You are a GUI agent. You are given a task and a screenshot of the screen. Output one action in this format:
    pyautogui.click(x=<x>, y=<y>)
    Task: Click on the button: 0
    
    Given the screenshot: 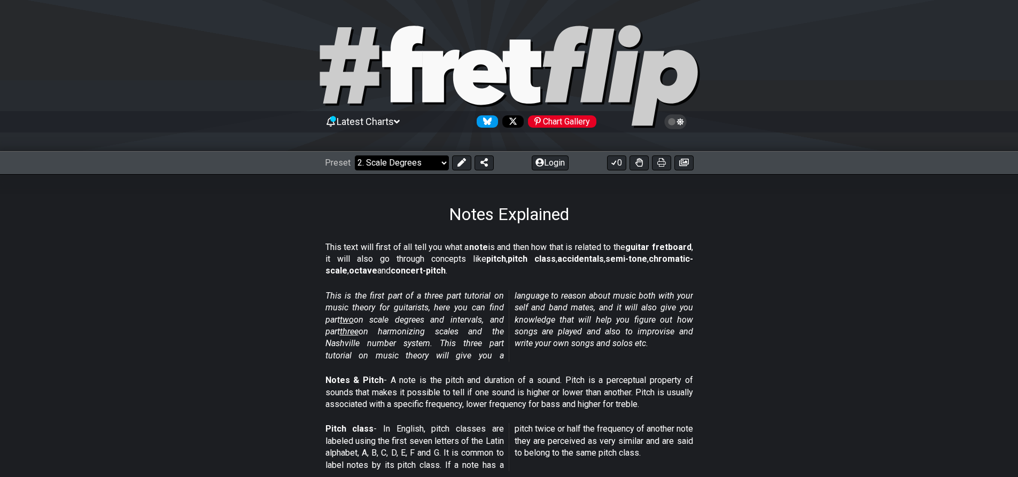 What is the action you would take?
    pyautogui.click(x=617, y=163)
    